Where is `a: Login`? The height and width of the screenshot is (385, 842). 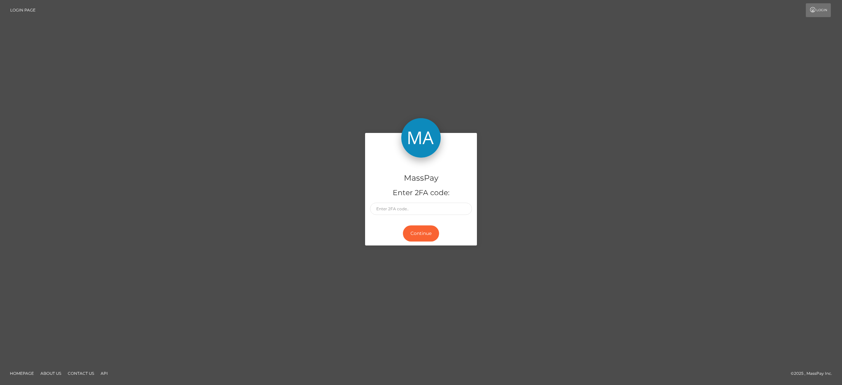
a: Login is located at coordinates (818, 10).